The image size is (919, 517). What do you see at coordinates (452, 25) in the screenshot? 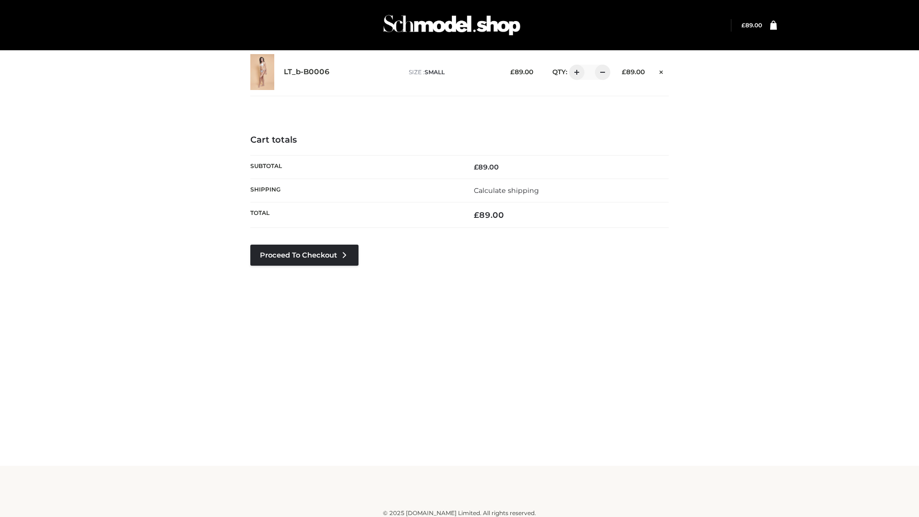
I see `img: Schmodel Admin 964` at bounding box center [452, 25].